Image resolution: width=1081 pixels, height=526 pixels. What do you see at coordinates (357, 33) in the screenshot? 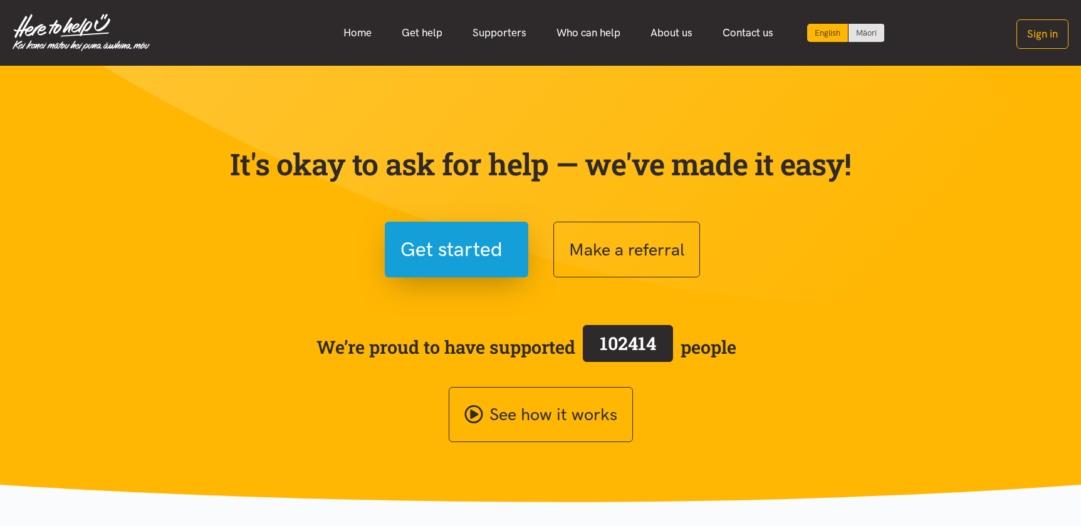
I see `a: Home` at bounding box center [357, 33].